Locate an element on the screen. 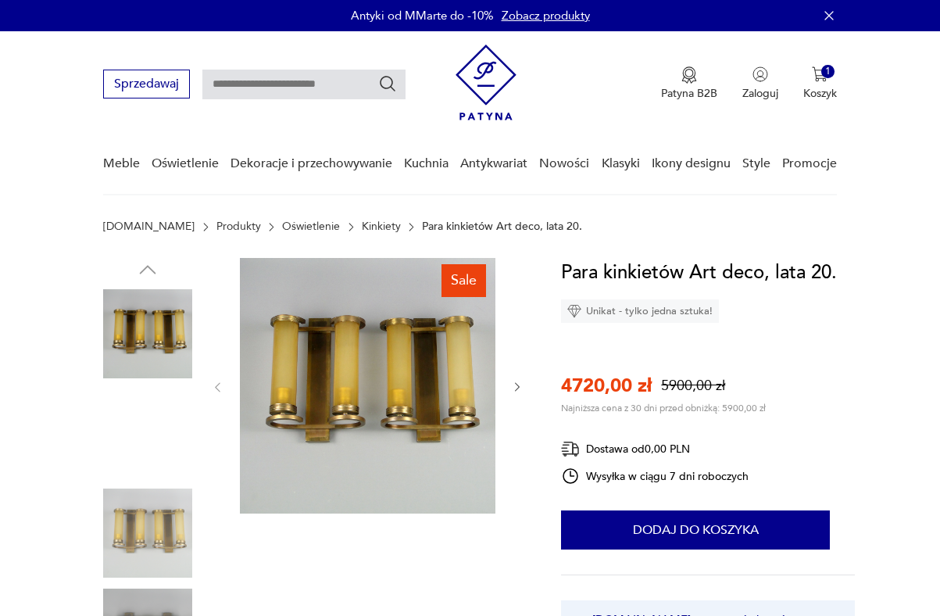 Image resolution: width=940 pixels, height=616 pixels. p: 5900,00 zł is located at coordinates (693, 385).